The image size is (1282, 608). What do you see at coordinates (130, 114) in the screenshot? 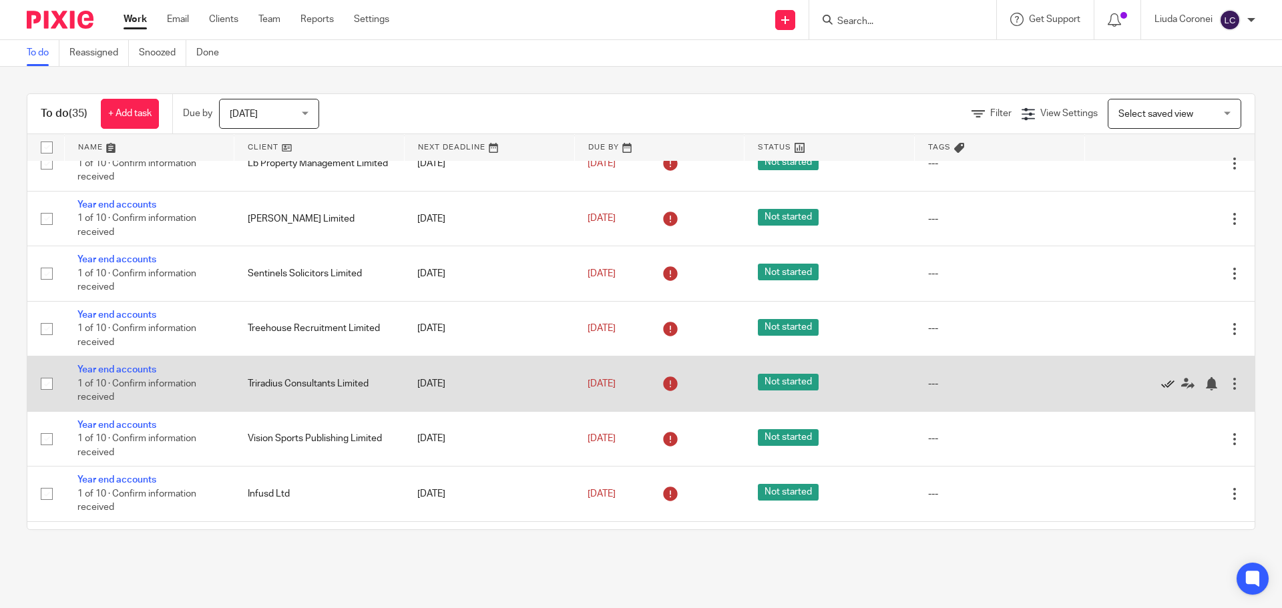
I see `a: + Add task` at bounding box center [130, 114].